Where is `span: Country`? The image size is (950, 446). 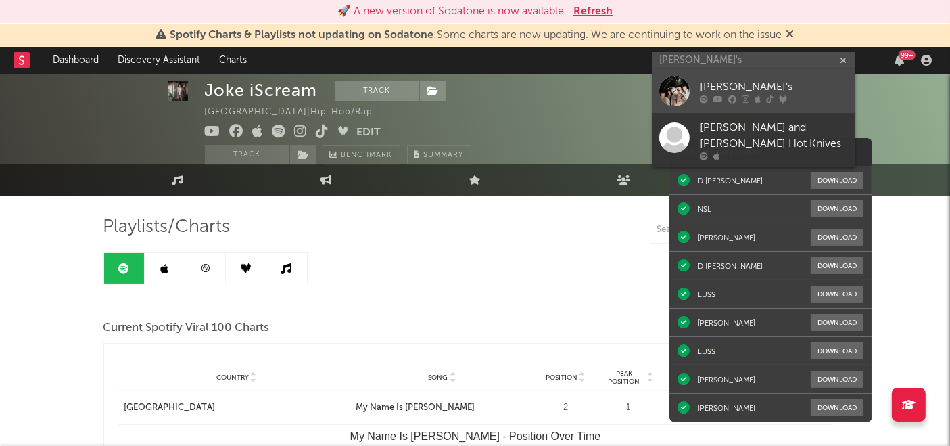
span: Country is located at coordinates (233, 377).